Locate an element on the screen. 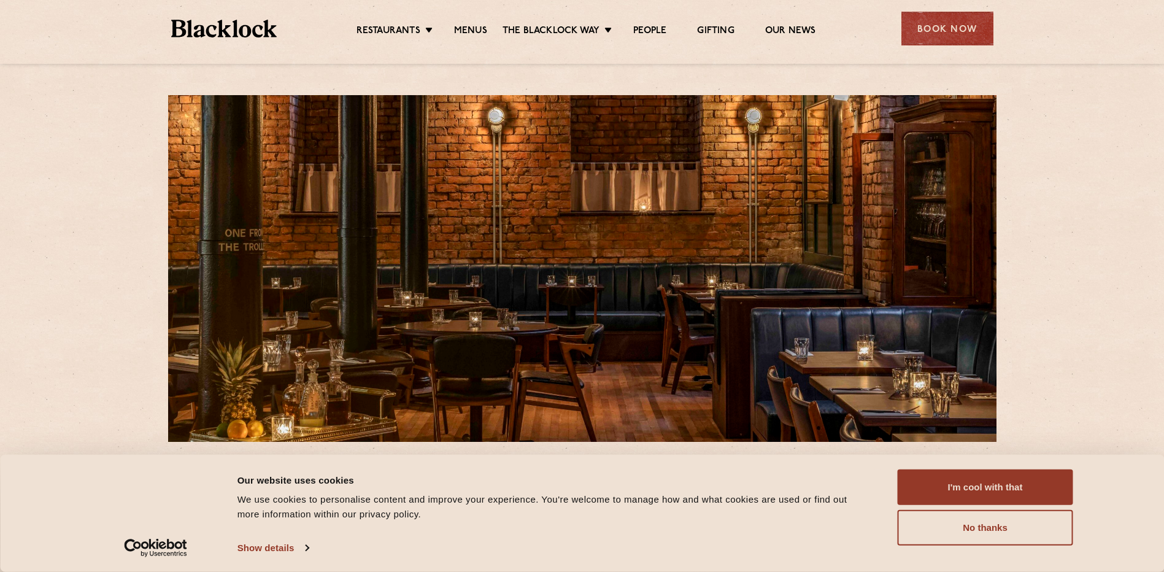 The width and height of the screenshot is (1164, 572). a: Usercentrics Cookiebot - opens in a new window is located at coordinates (155, 548).